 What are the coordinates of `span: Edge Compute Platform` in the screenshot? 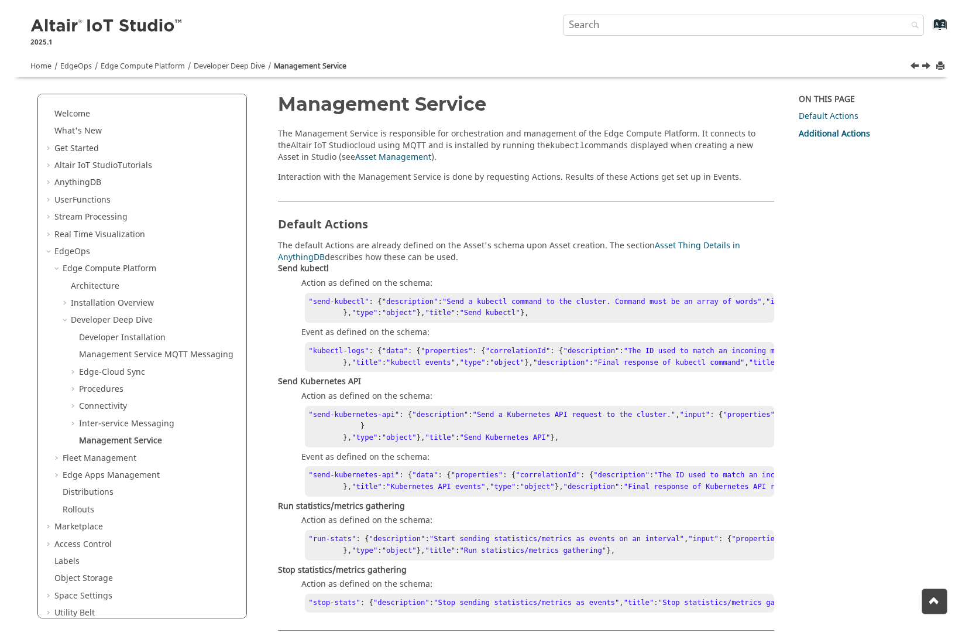 It's located at (109, 268).